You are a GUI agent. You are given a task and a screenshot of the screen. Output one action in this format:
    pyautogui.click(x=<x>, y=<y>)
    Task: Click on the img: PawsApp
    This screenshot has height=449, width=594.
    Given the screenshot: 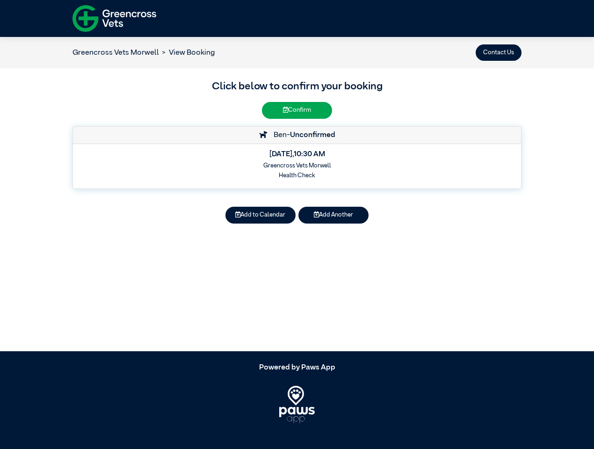 What is the action you would take?
    pyautogui.click(x=297, y=405)
    